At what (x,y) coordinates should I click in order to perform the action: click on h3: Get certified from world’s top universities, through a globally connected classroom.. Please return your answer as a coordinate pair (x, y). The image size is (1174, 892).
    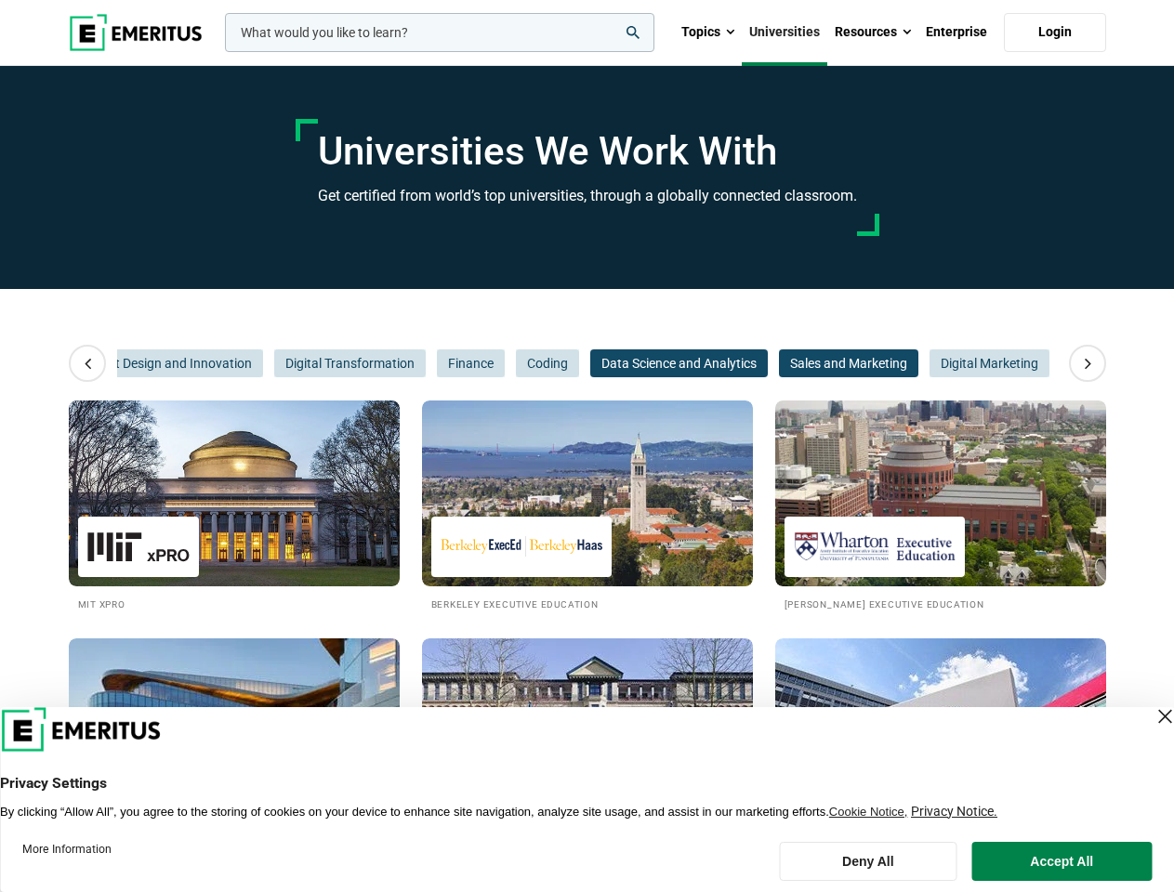
    Looking at the image, I should click on (587, 196).